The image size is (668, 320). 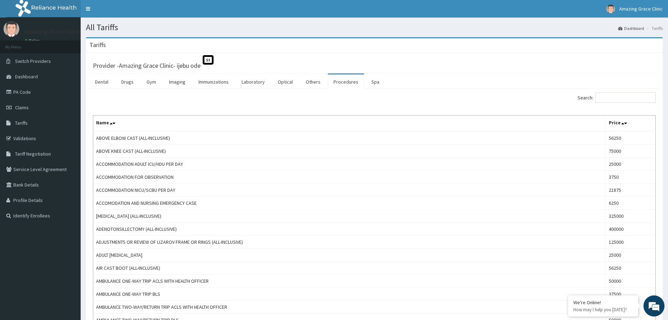 What do you see at coordinates (631, 203) in the screenshot?
I see `td: 6250` at bounding box center [631, 203].